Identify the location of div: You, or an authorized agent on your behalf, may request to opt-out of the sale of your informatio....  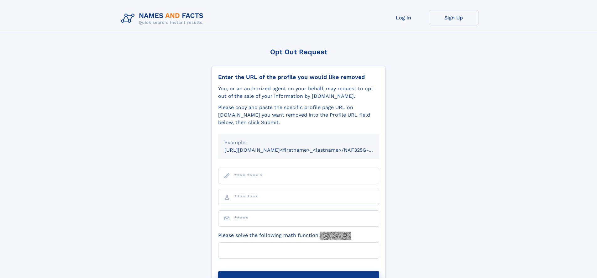
(298, 92).